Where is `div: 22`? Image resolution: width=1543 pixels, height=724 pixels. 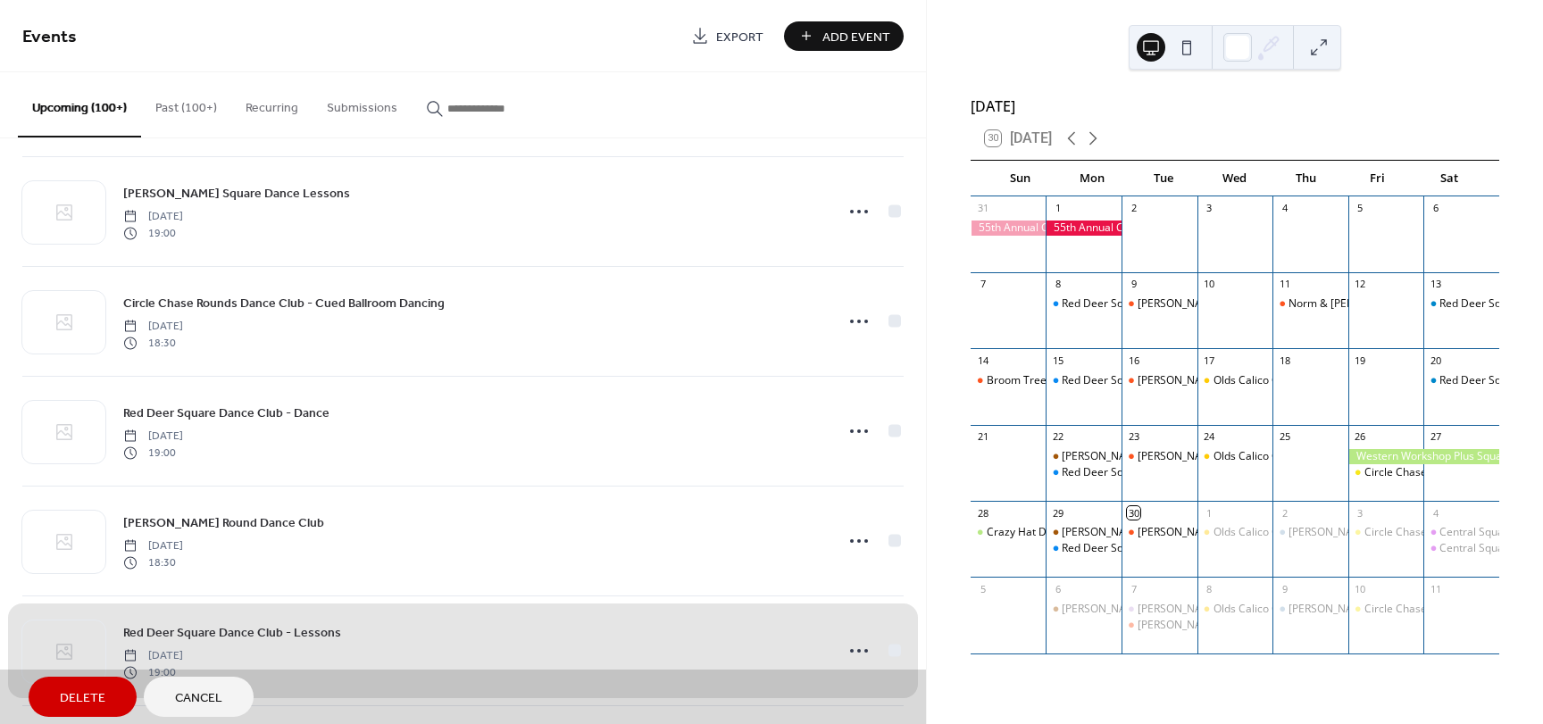 div: 22 is located at coordinates (1057, 437).